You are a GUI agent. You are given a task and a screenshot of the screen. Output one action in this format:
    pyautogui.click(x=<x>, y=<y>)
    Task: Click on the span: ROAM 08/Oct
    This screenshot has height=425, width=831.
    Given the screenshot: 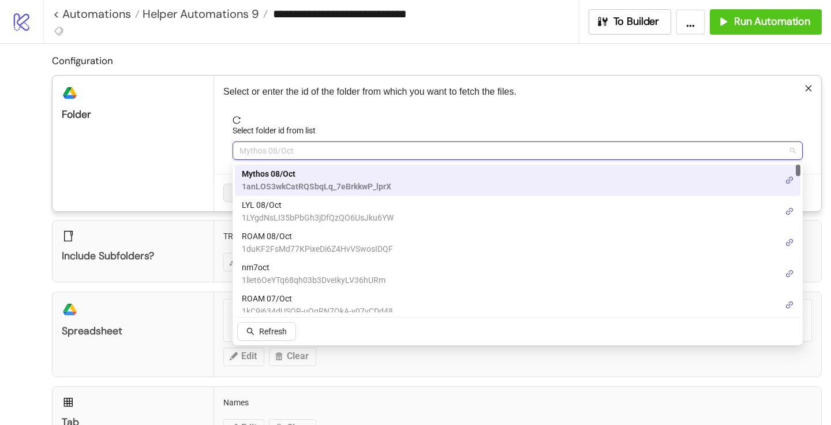 What is the action you would take?
    pyautogui.click(x=317, y=236)
    